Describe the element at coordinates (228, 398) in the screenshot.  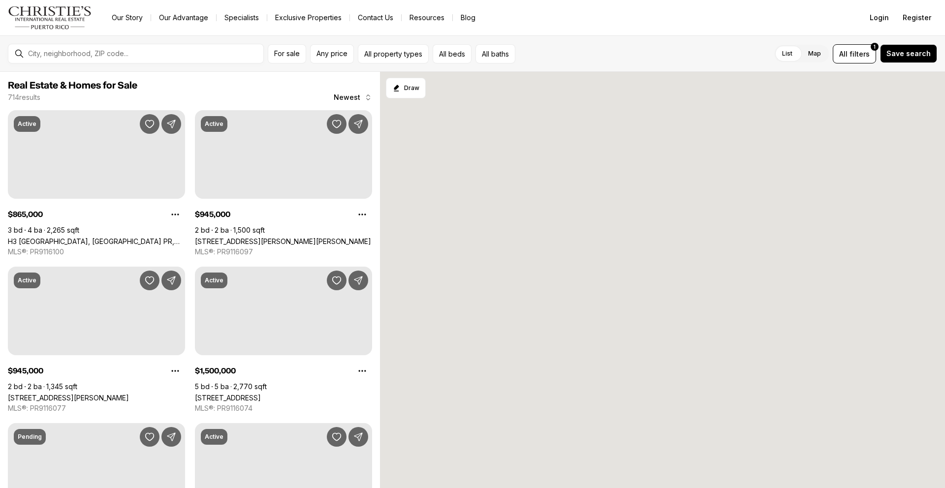
I see `a: 13 CALLE, GUAYNABO PR, 00966` at that location.